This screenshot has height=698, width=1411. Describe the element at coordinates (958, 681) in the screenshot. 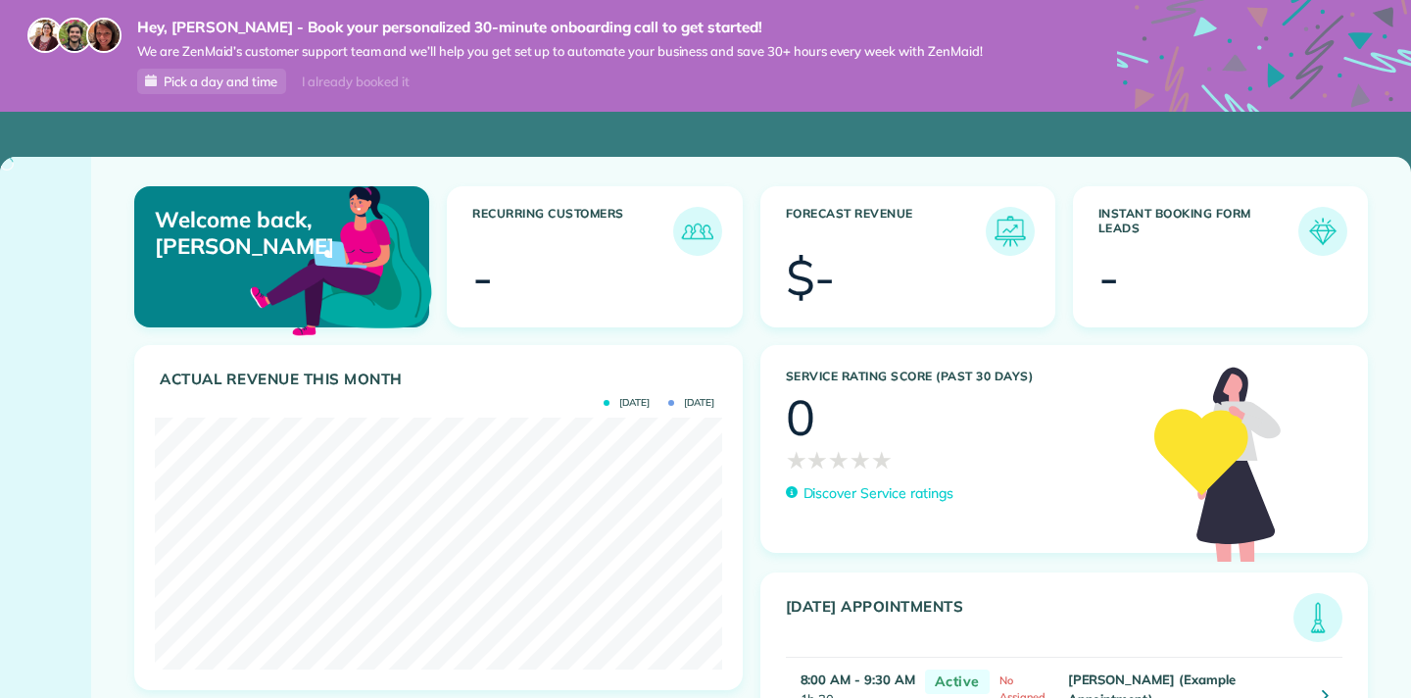

I see `span: Active` at that location.